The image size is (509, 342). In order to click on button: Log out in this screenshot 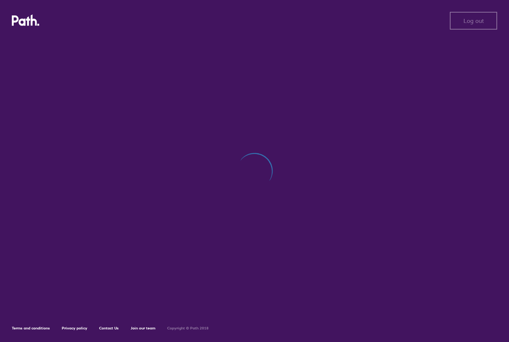, I will do `click(473, 21)`.